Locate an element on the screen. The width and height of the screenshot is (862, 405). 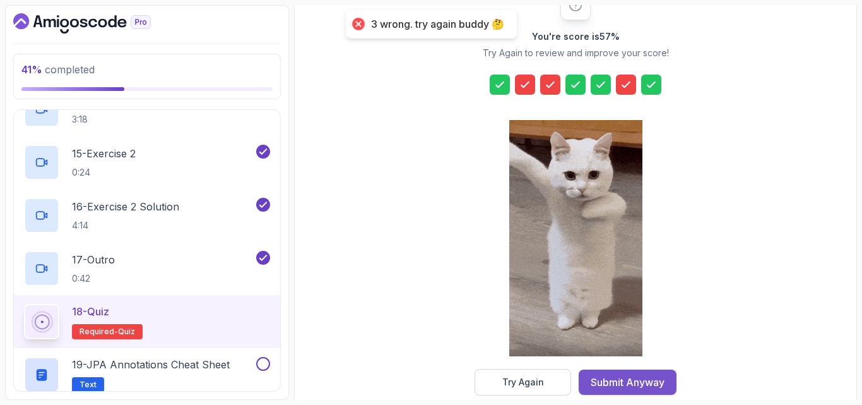
p: 0:24 is located at coordinates (104, 172).